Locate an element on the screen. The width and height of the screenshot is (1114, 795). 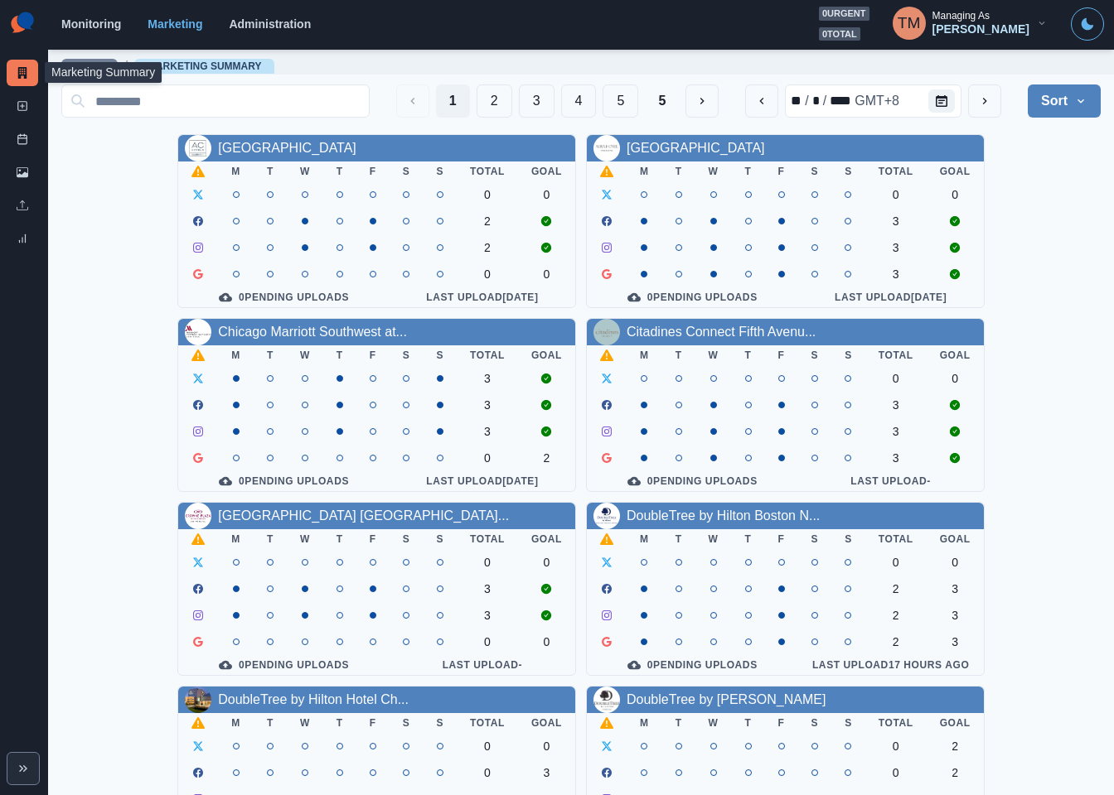
div: day is located at coordinates (815, 101).